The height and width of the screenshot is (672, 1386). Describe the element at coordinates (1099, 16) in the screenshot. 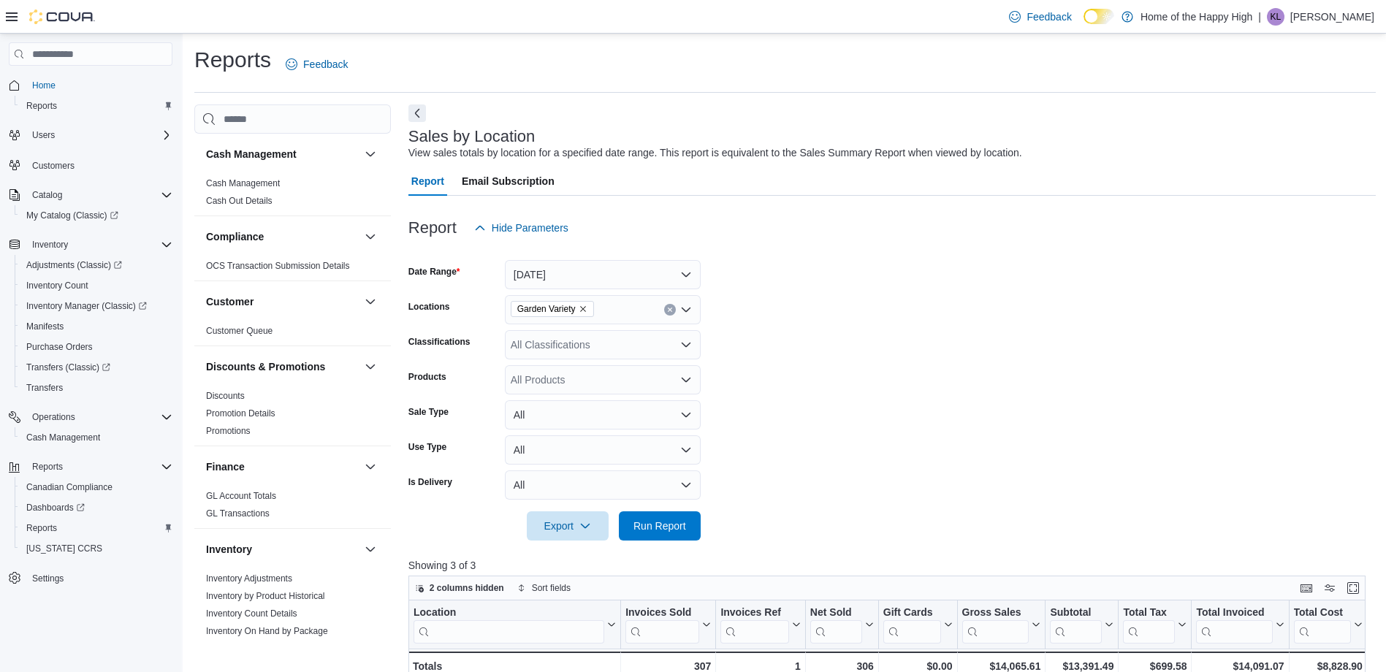

I see `input: Dark Mode` at that location.